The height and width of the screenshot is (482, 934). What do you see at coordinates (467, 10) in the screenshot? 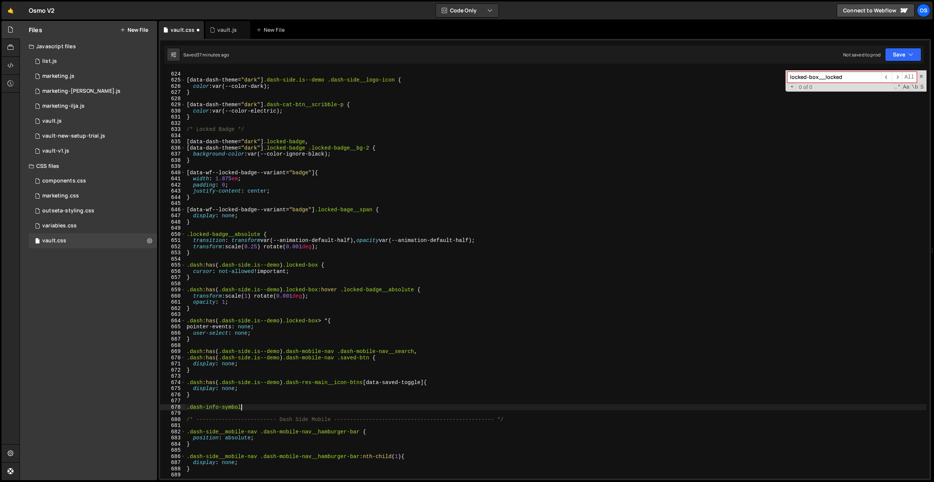
I see `button: Code Only` at bounding box center [467, 10].